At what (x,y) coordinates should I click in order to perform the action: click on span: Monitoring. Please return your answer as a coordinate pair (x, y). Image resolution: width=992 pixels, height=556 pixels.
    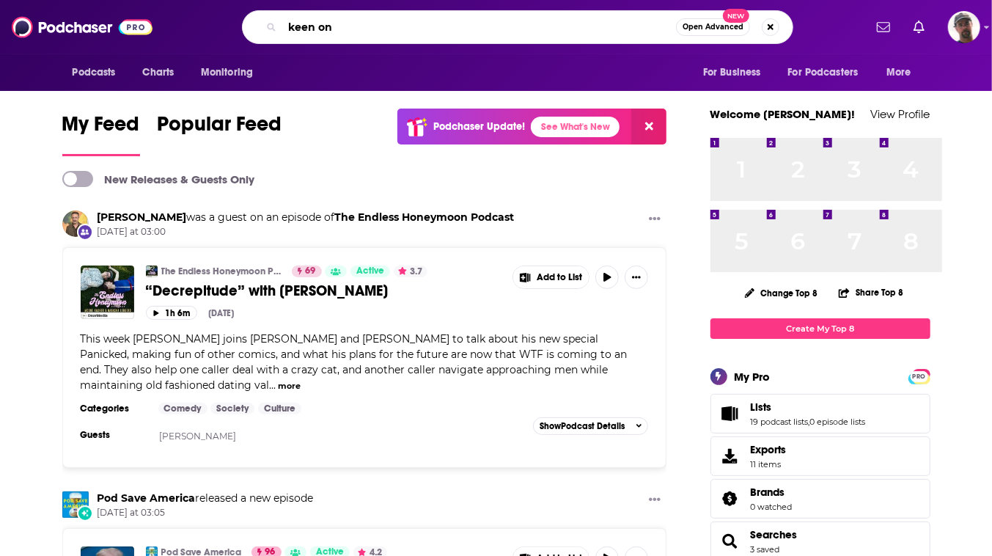
    Looking at the image, I should click on (227, 73).